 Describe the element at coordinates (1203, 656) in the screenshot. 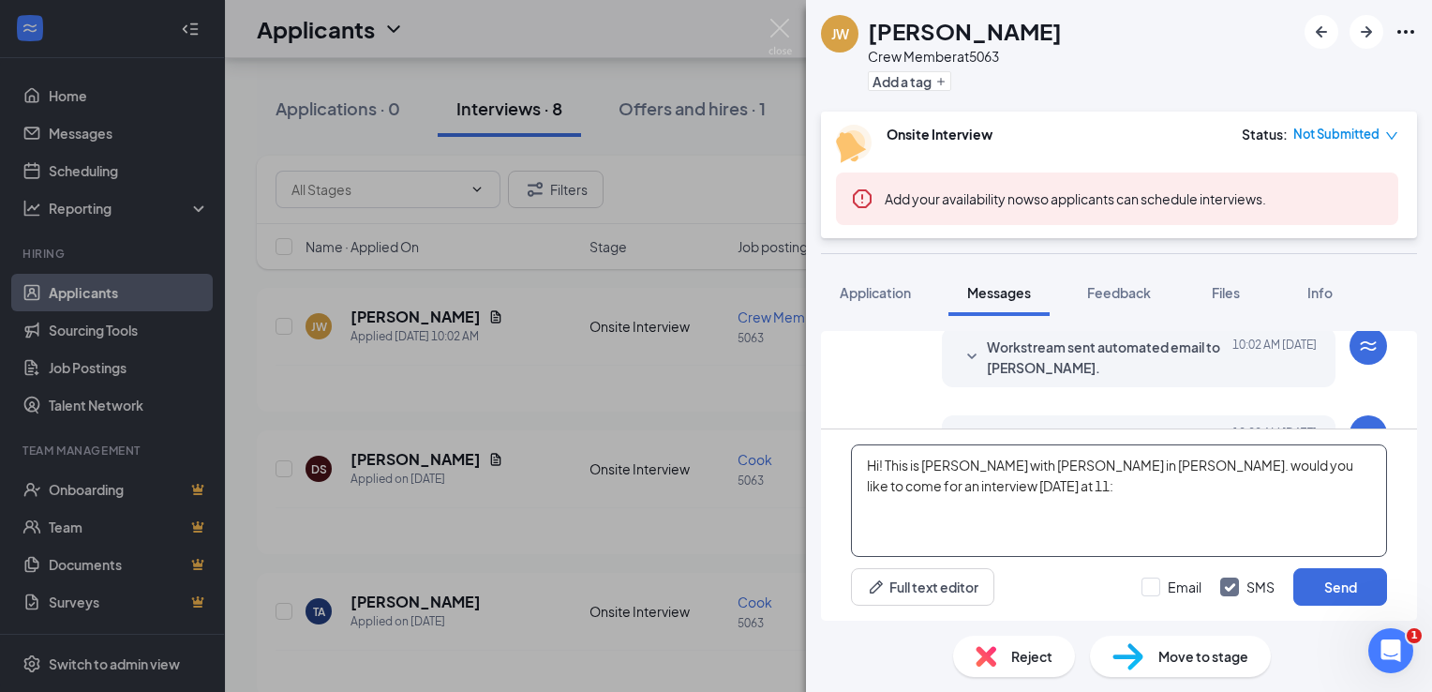

I see `span: Move to stage` at that location.